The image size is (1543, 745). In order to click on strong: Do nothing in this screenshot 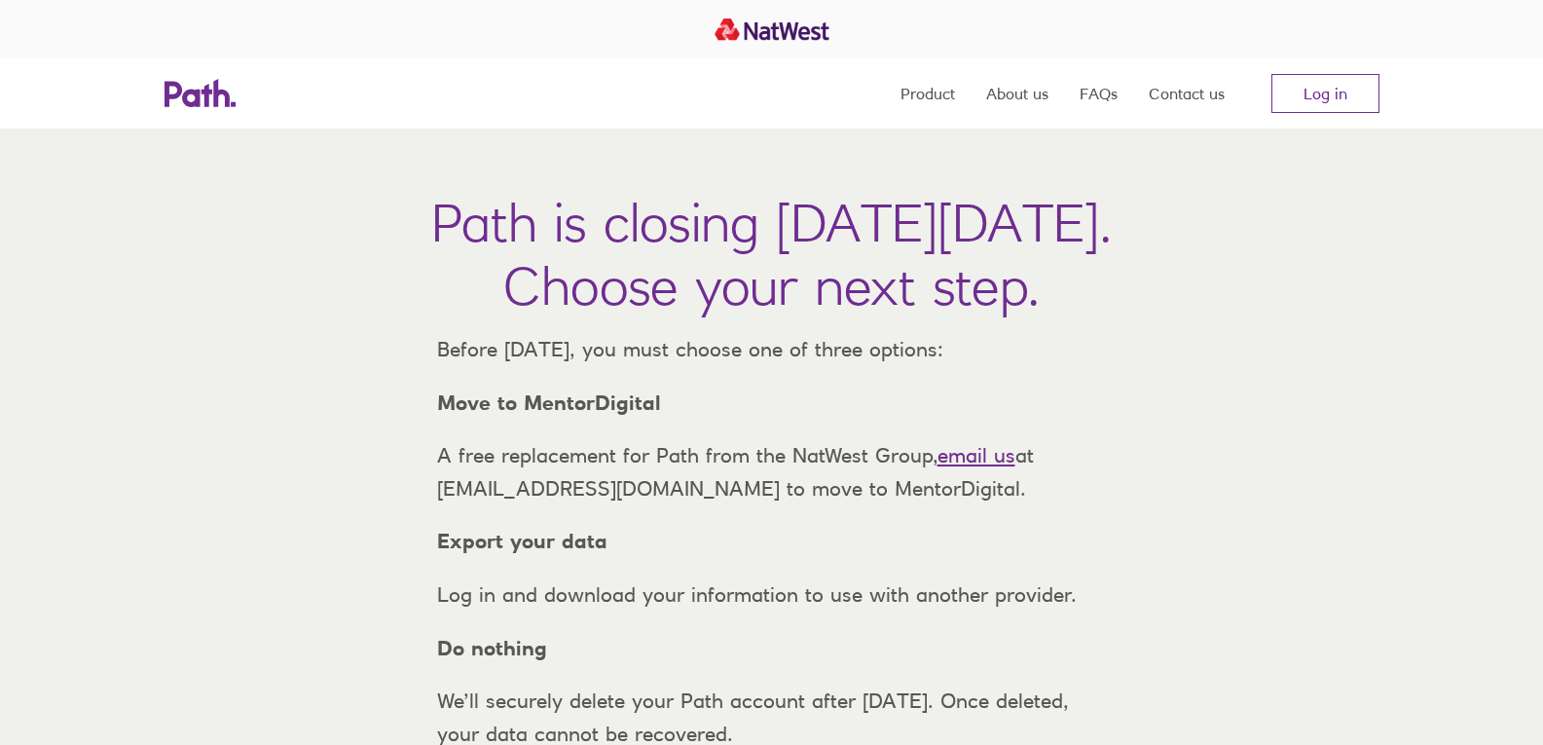, I will do `click(492, 647)`.